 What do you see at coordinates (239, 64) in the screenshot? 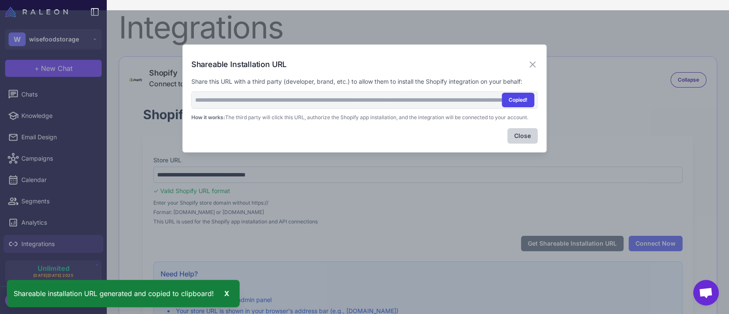
I see `h3: Shareable Installation URL` at bounding box center [239, 64].